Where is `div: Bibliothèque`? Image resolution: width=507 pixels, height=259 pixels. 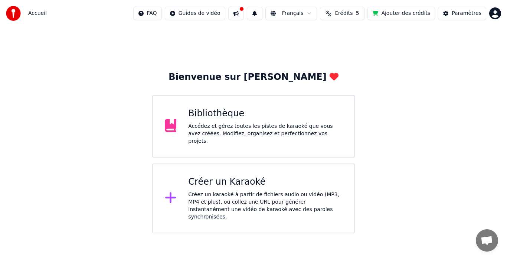 div: Bibliothèque is located at coordinates (265, 114).